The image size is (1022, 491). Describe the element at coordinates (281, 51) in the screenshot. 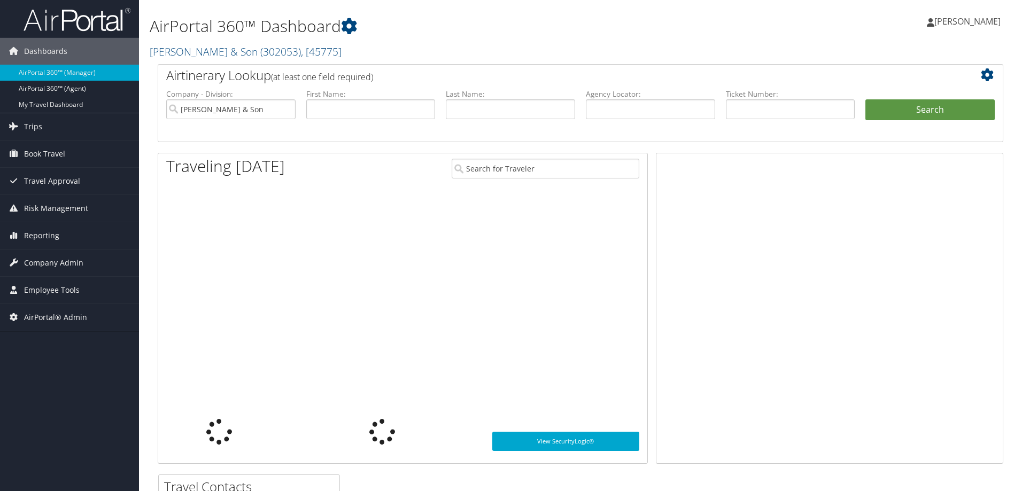

I see `span: ( 302053 )` at that location.